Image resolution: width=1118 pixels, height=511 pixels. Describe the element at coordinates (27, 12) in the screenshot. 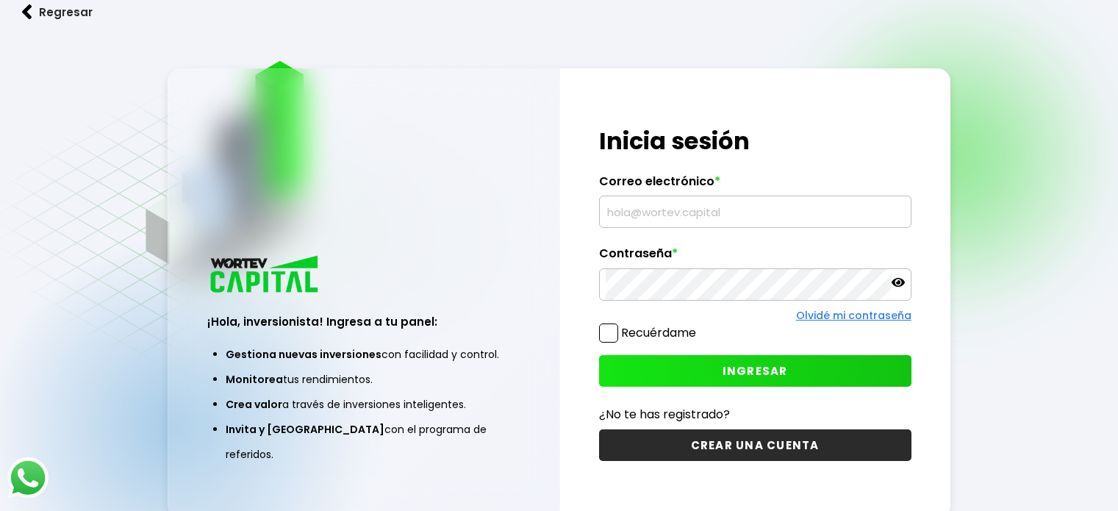

I see `img: flecha izquierda` at that location.